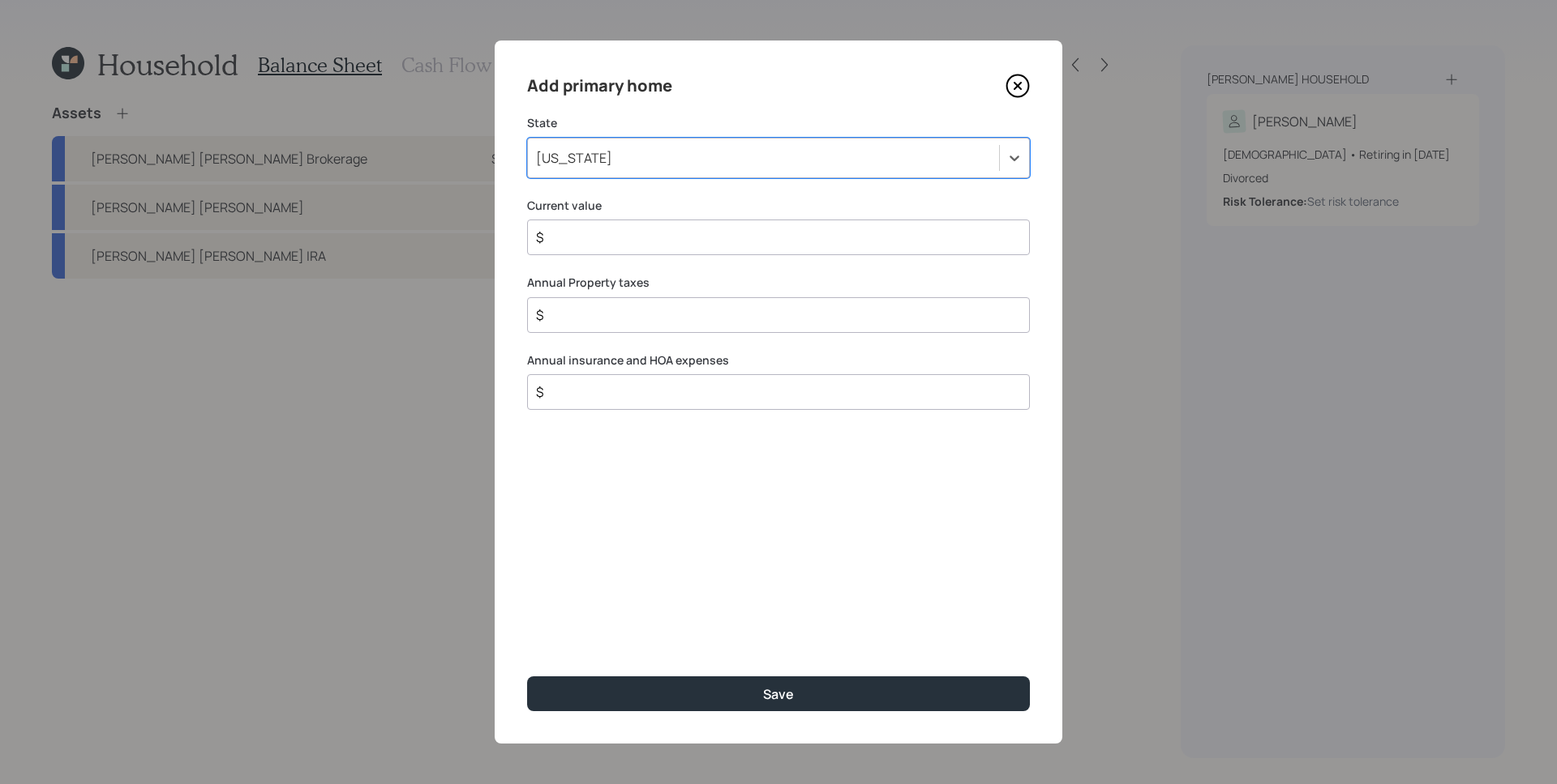  Describe the element at coordinates (778, 693) in the screenshot. I see `button: Save` at that location.